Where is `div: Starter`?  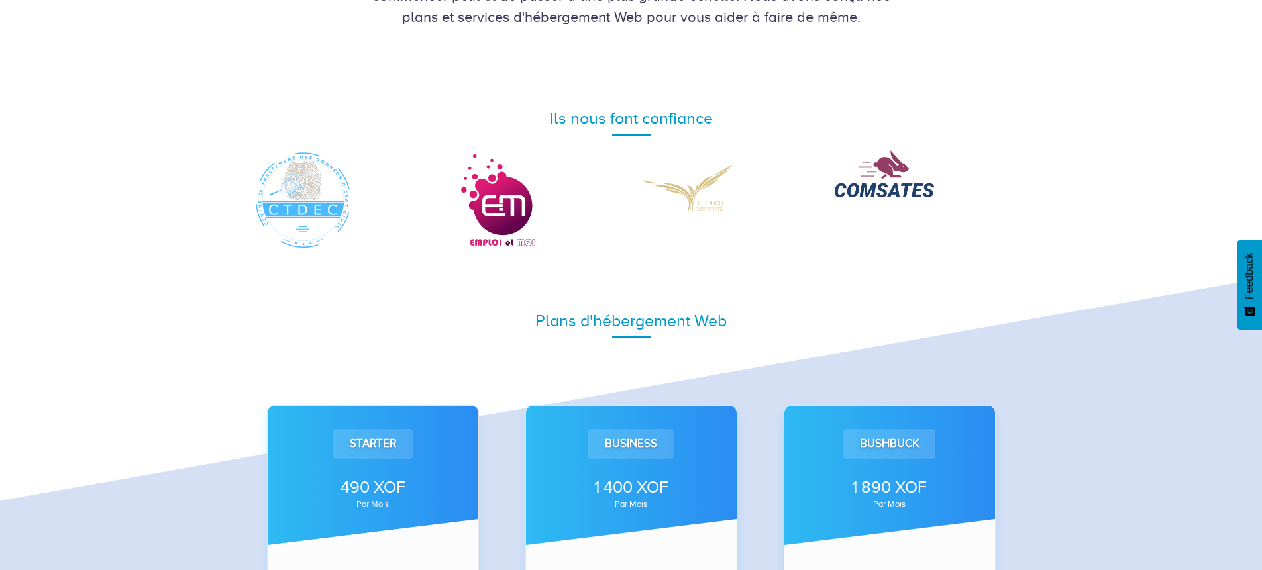
div: Starter is located at coordinates (373, 444).